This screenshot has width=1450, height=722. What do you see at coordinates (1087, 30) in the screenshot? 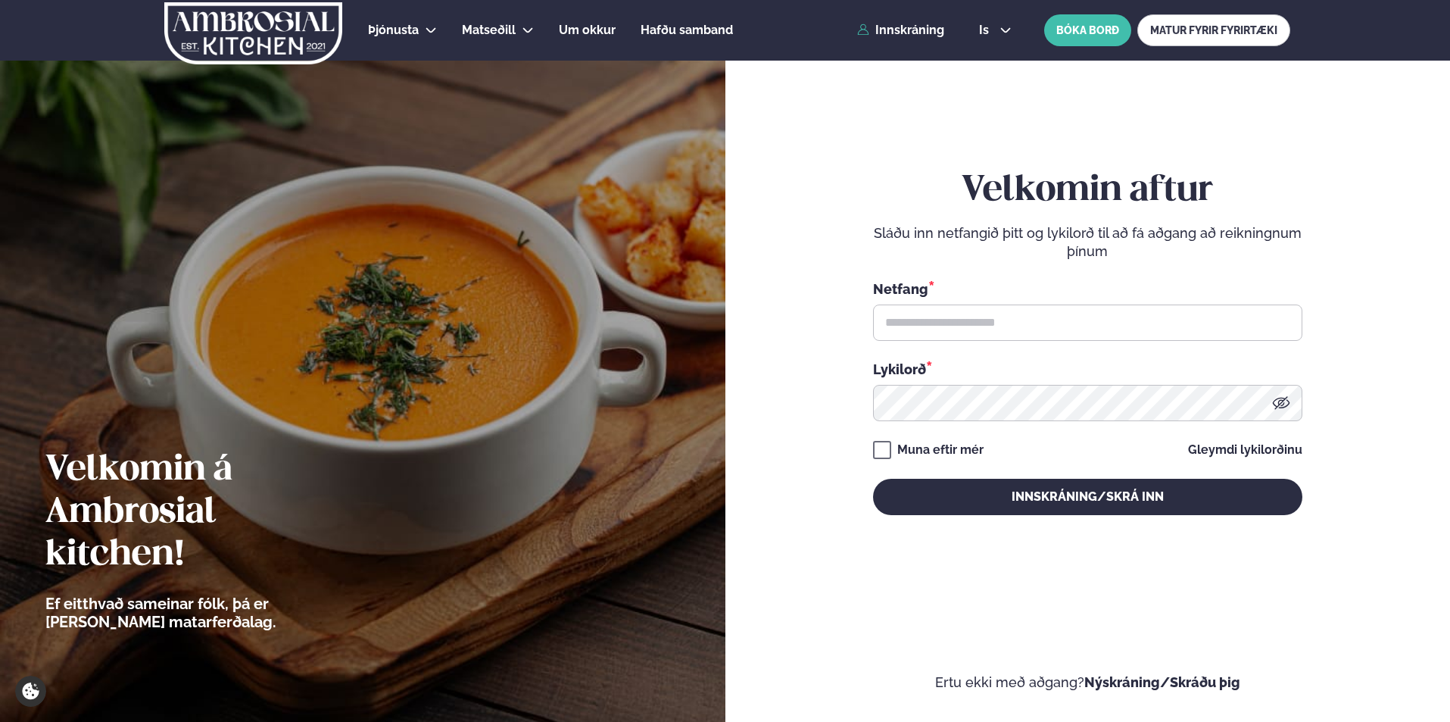
I see `button: BÓKA BORÐ` at bounding box center [1087, 30].